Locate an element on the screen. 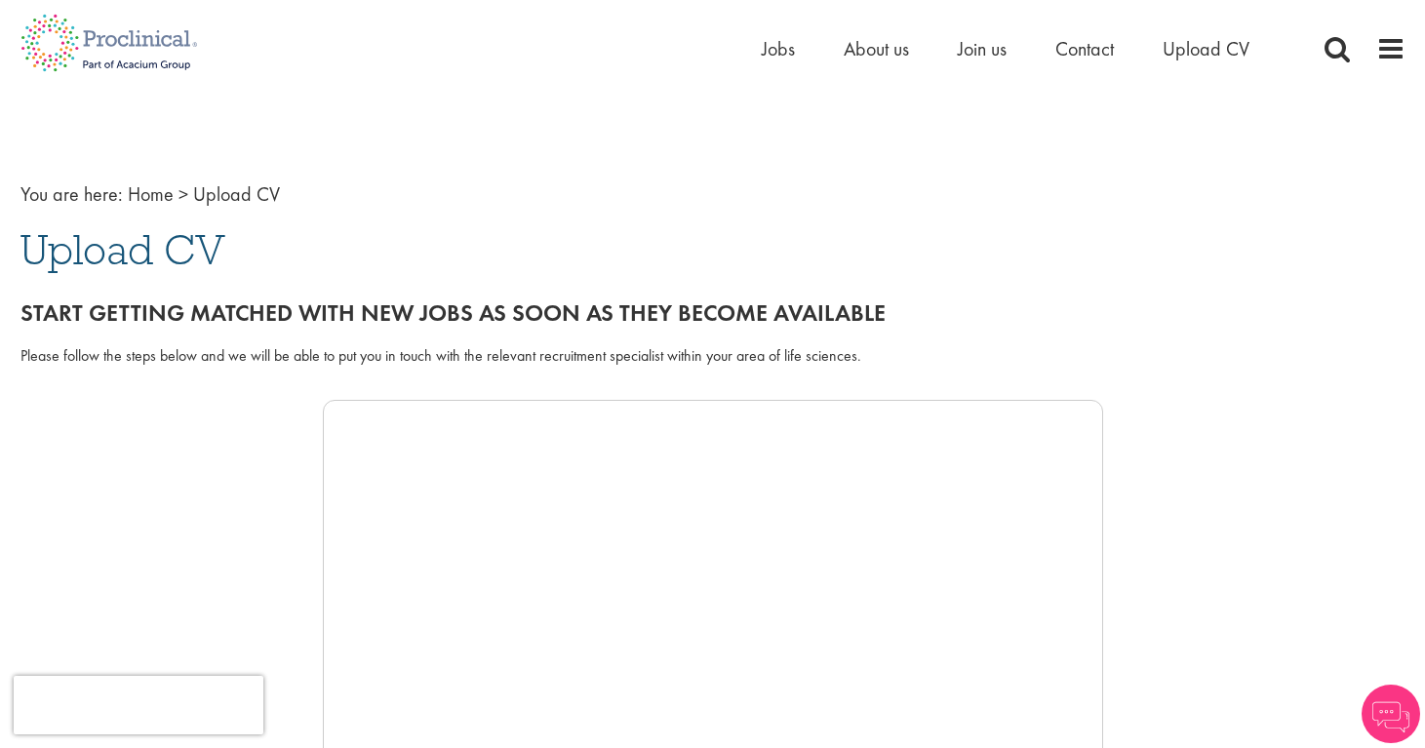  span: Join us is located at coordinates (982, 49).